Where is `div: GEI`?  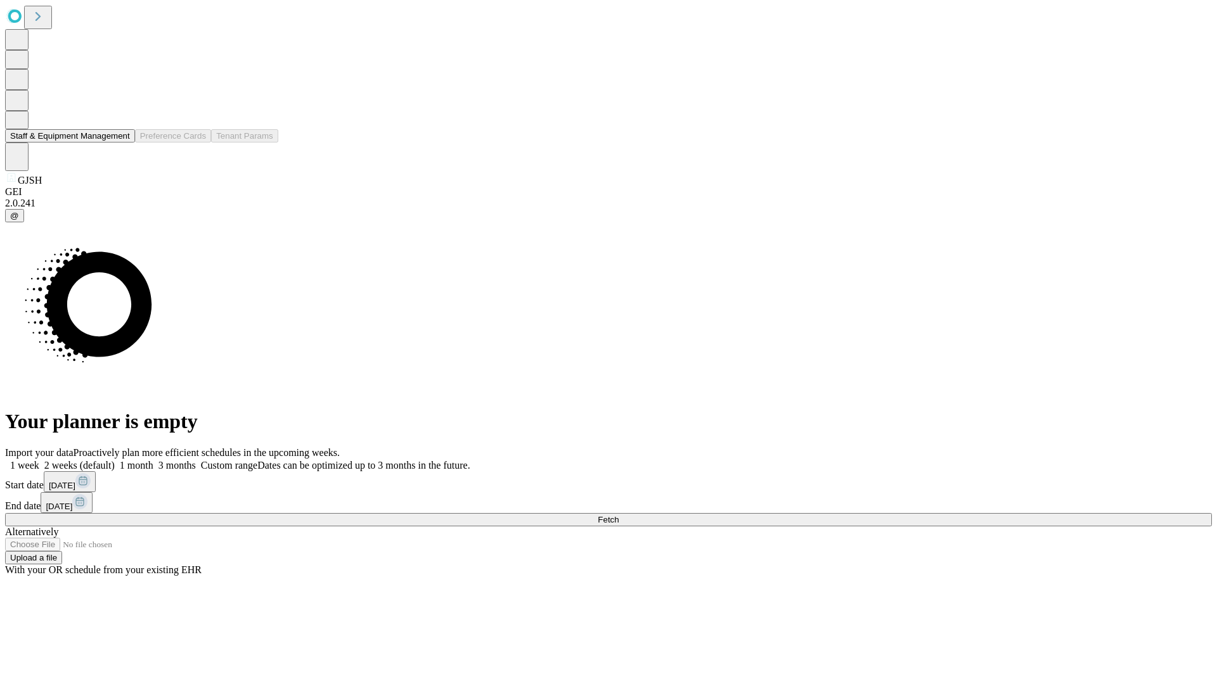
div: GEI is located at coordinates (608, 192).